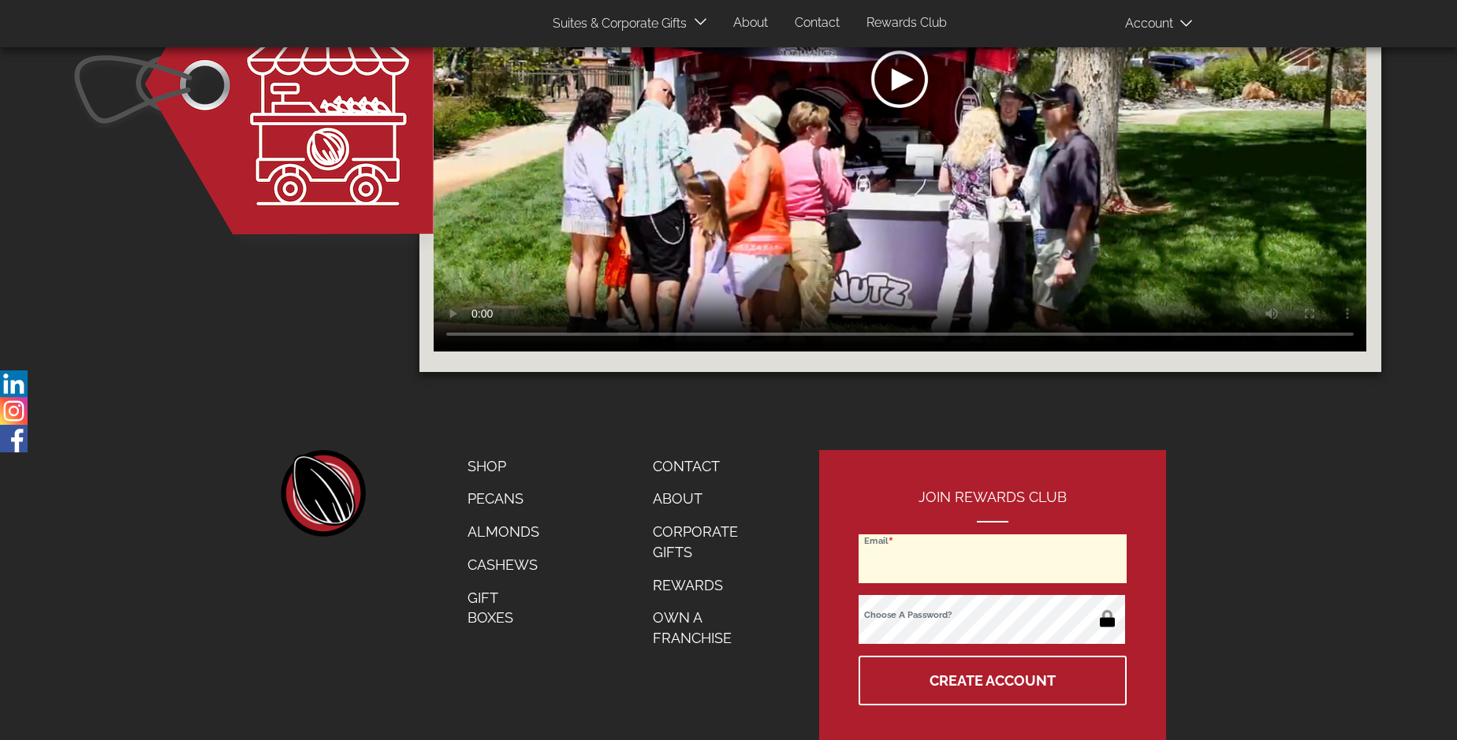  Describe the element at coordinates (503, 499) in the screenshot. I see `a: Pecans` at that location.